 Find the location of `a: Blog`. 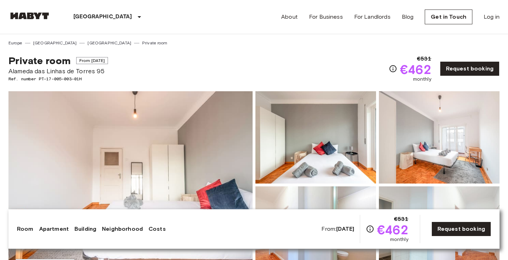

a: Blog is located at coordinates (408, 17).